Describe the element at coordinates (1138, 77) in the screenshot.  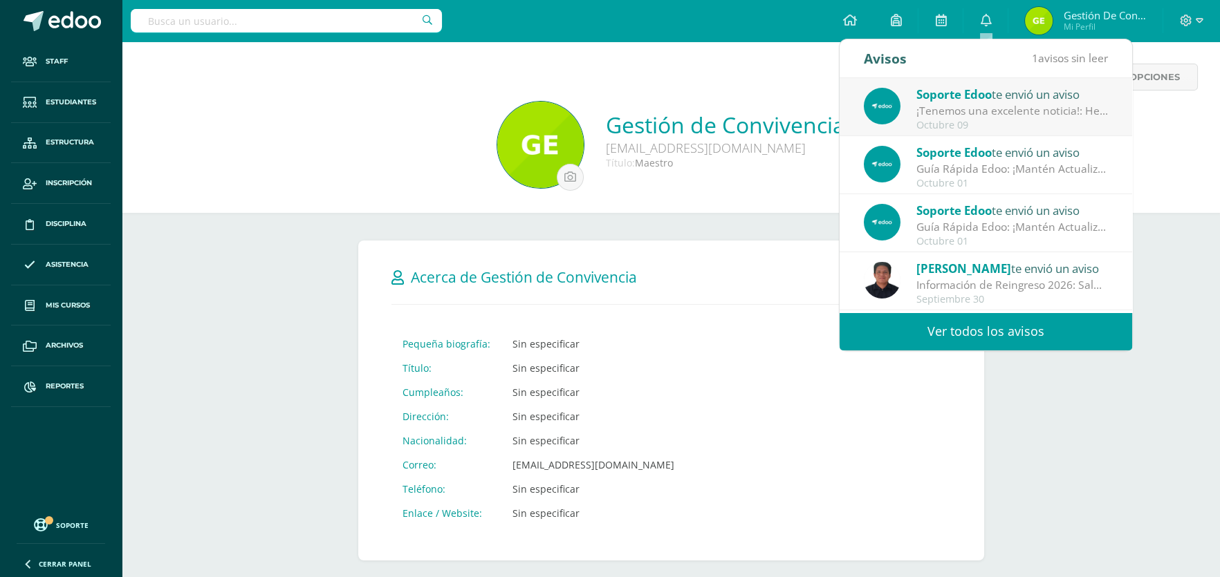
I see `a: Más opciones` at that location.